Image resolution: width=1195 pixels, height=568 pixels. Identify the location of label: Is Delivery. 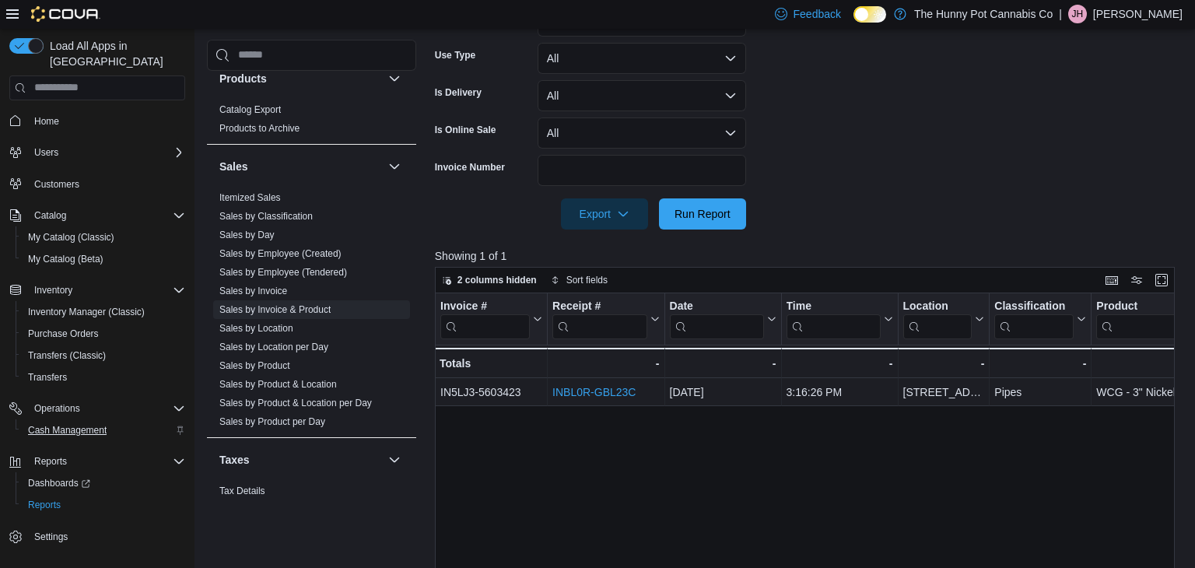
(458, 93).